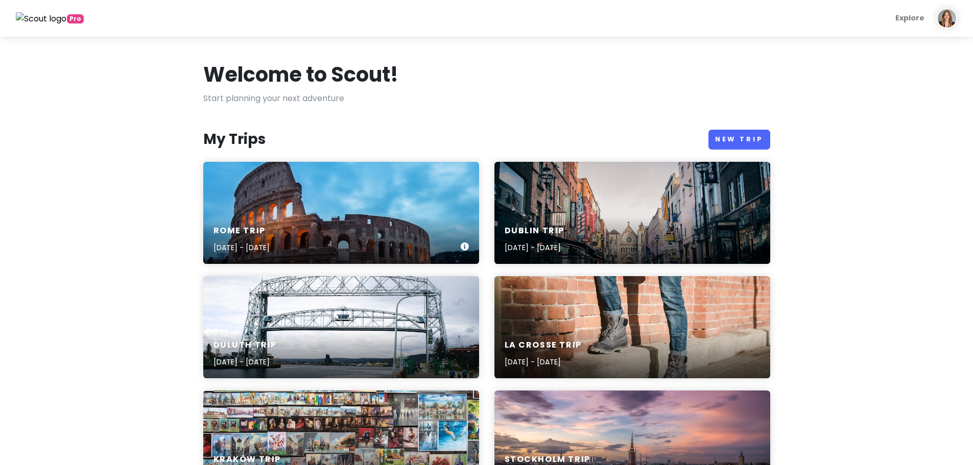 This screenshot has height=465, width=973. Describe the element at coordinates (947, 18) in the screenshot. I see `img: User profile` at that location.